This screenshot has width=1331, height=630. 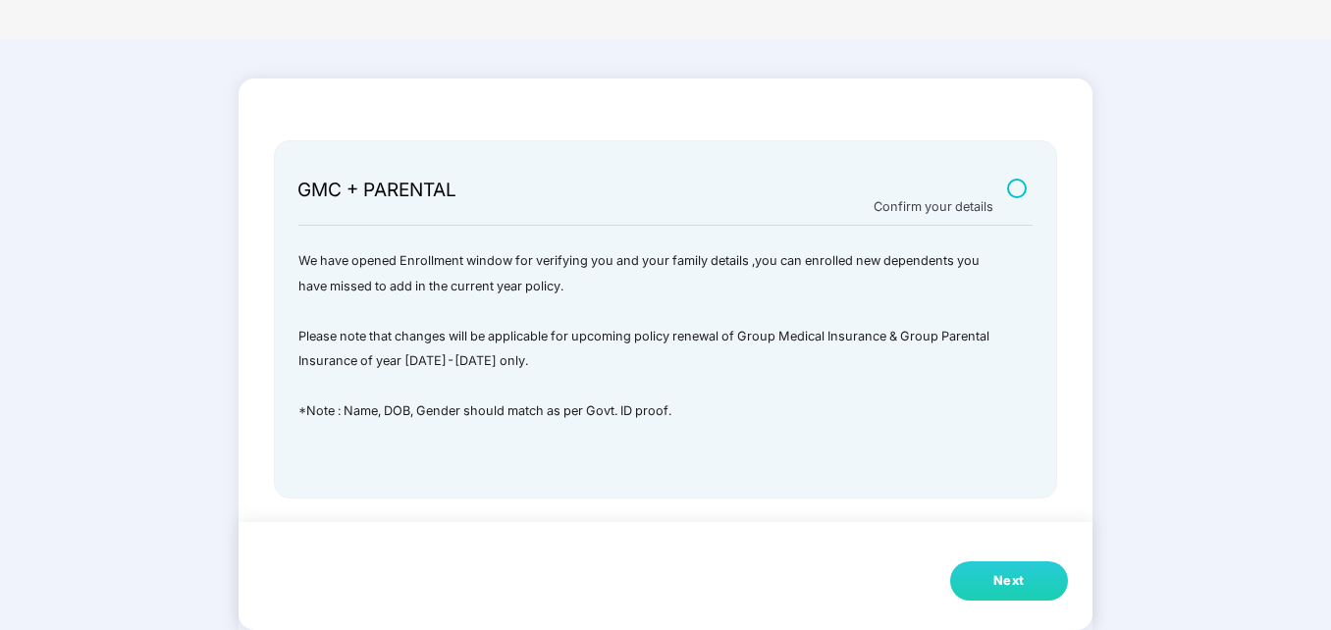 I want to click on span: *Note : Name, DOB, Gender should match as per Govt. ID proof., so click(x=485, y=410).